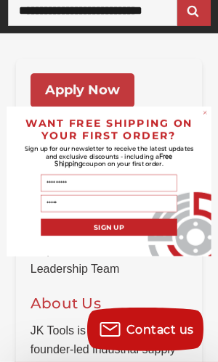 This screenshot has height=362, width=218. I want to click on span: Free Shipping, so click(113, 160).